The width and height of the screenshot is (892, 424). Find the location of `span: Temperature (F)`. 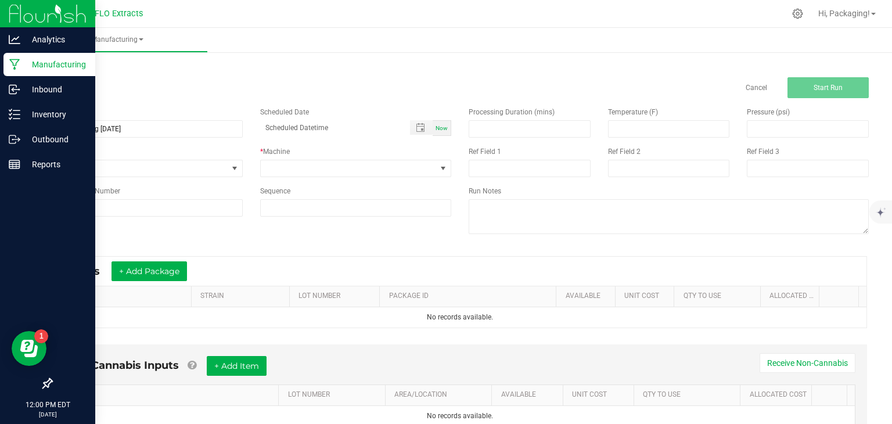

span: Temperature (F) is located at coordinates (633, 112).